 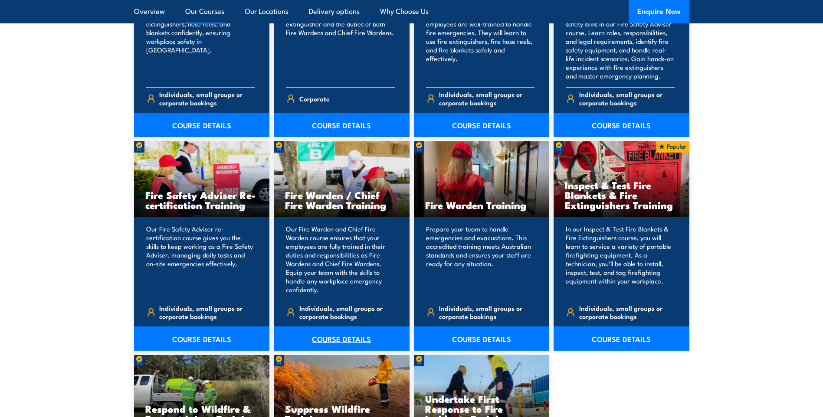 I want to click on h3: Inspect & Test Fire Blankets & Fire Extinguishers Training, so click(x=621, y=195).